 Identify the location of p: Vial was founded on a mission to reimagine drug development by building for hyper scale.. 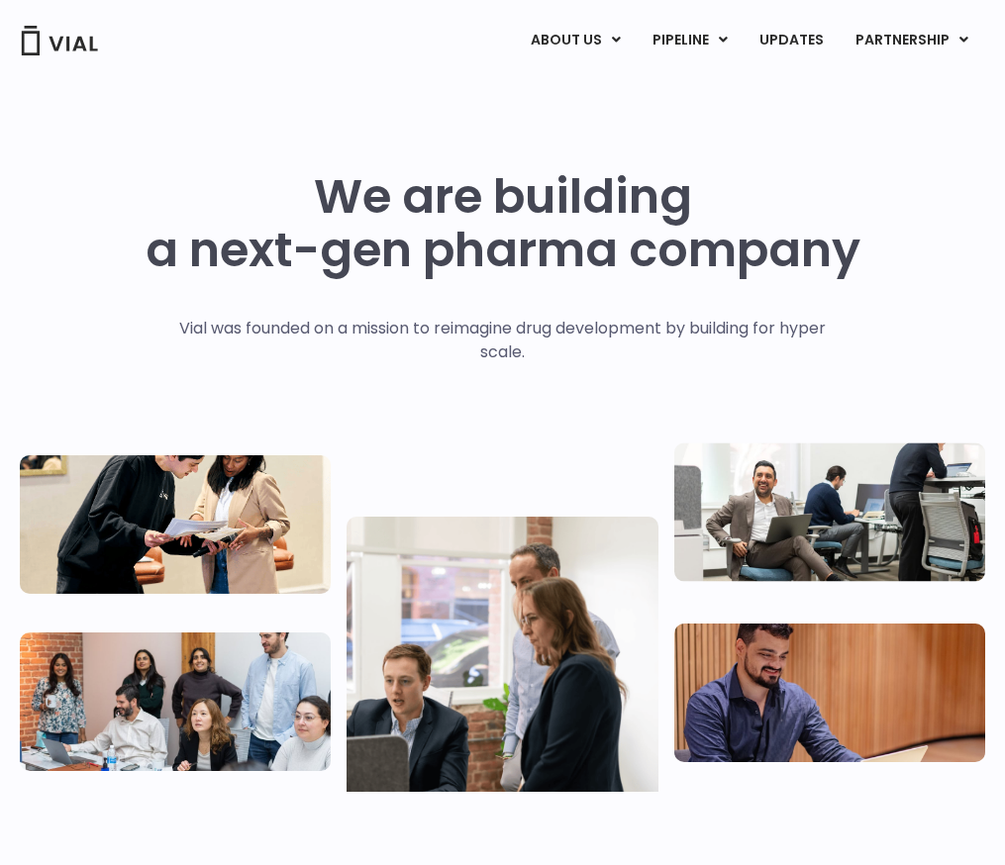
(502, 341).